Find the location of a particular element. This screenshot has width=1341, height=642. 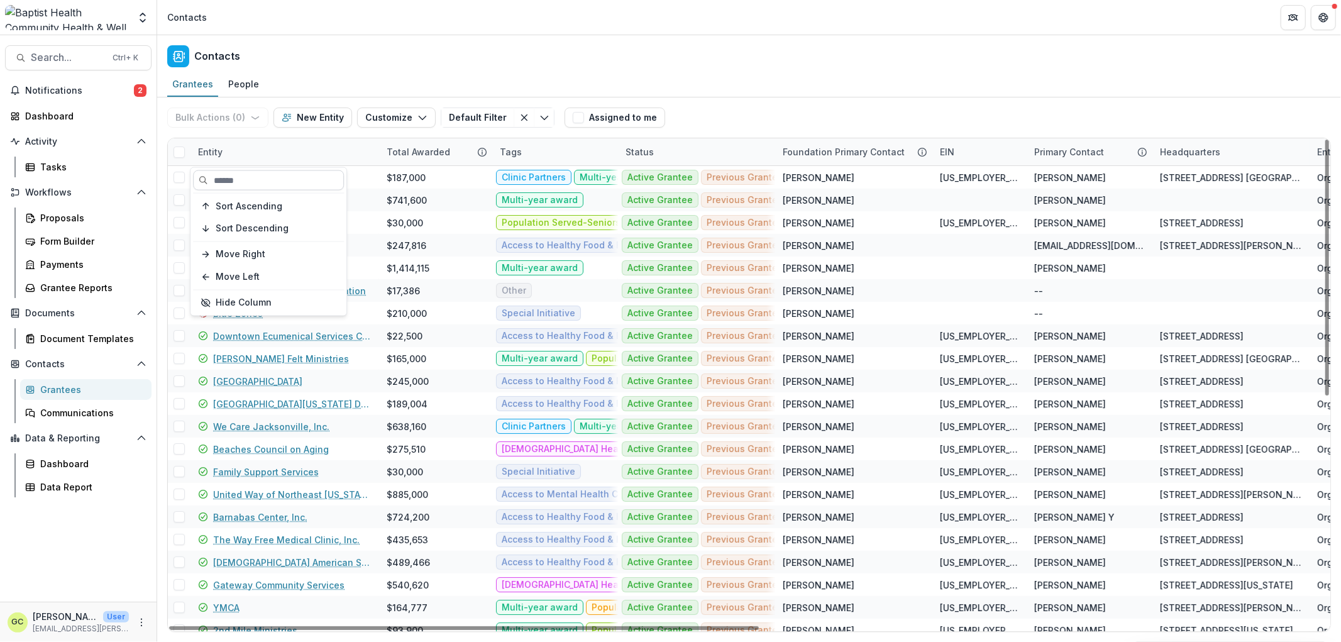

button: Bulk Actions (0) is located at coordinates (218, 118).